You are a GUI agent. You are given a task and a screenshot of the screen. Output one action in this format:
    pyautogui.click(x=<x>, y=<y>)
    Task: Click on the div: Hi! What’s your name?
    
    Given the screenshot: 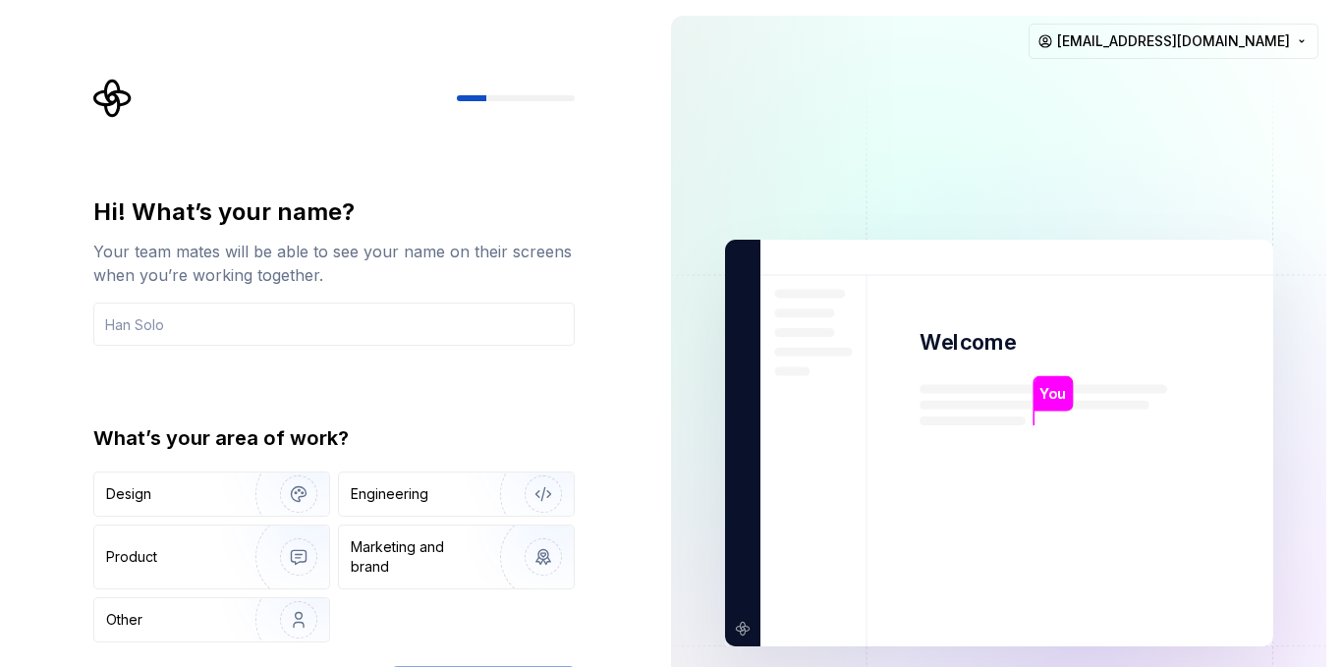 What is the action you would take?
    pyautogui.click(x=334, y=212)
    